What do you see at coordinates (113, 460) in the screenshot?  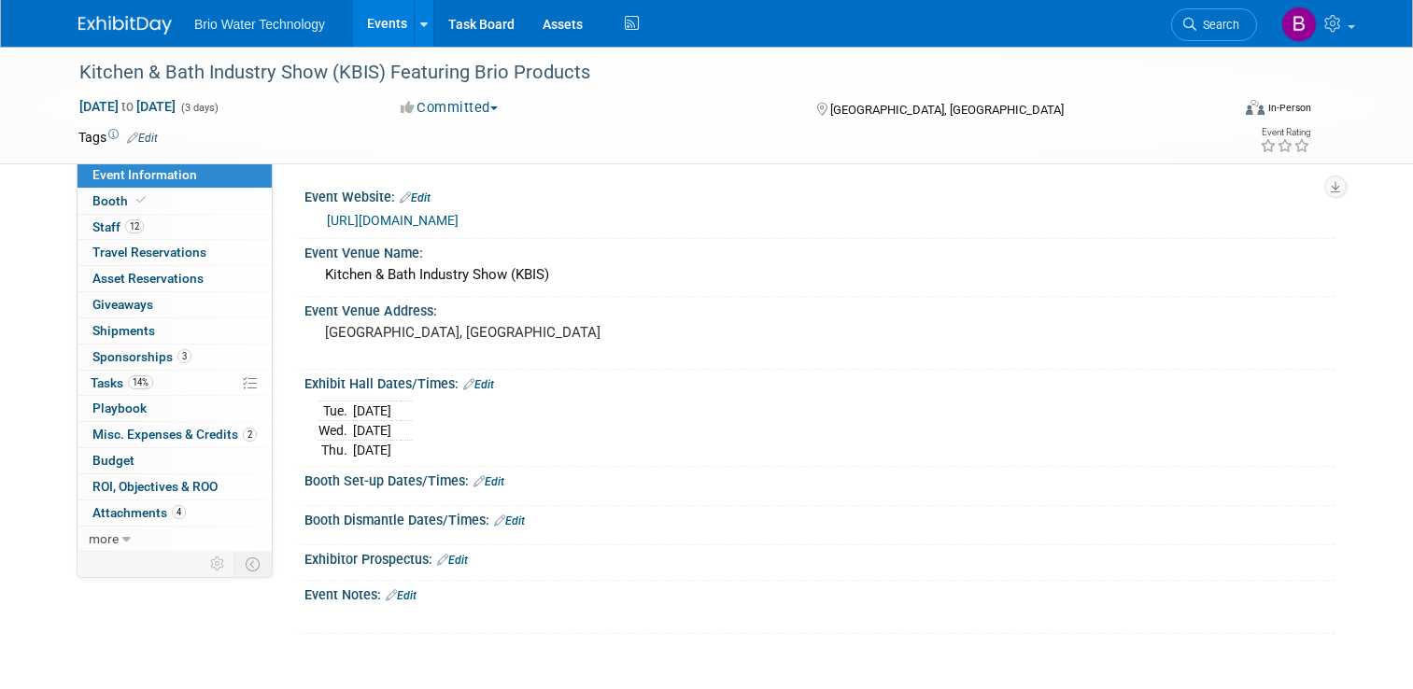 I see `span: Budget` at bounding box center [113, 460].